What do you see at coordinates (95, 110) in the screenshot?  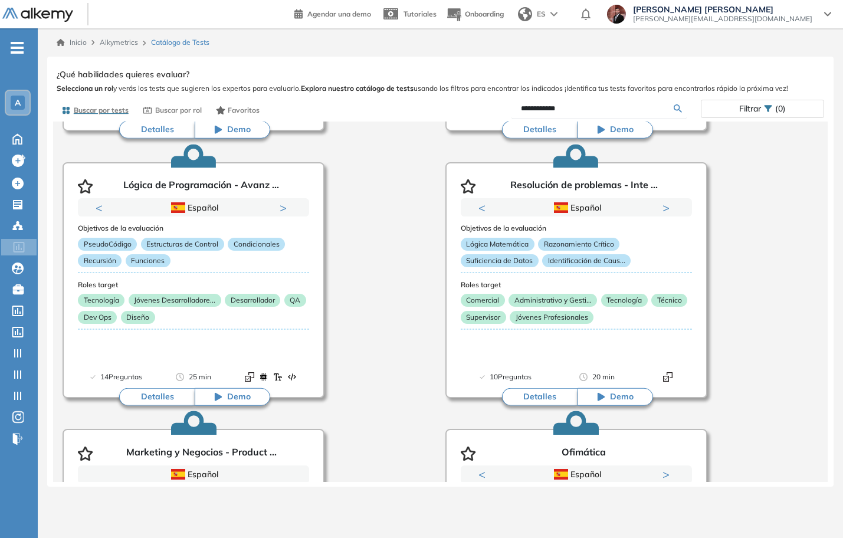 I see `button: Buscar por tests` at bounding box center [95, 110].